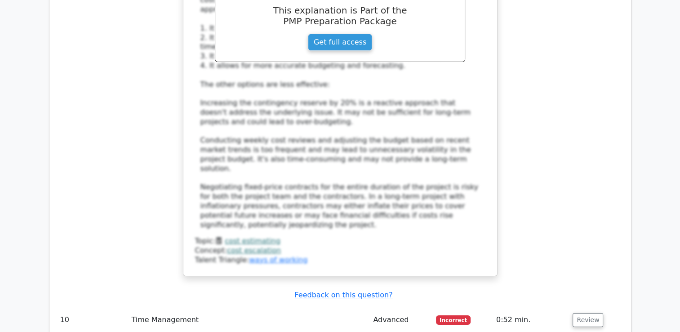  Describe the element at coordinates (254, 250) in the screenshot. I see `a: cost escalation` at that location.